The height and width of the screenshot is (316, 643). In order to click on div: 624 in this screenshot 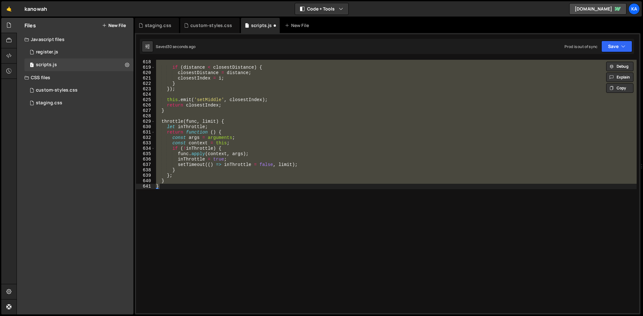, I will do `click(146, 94)`.